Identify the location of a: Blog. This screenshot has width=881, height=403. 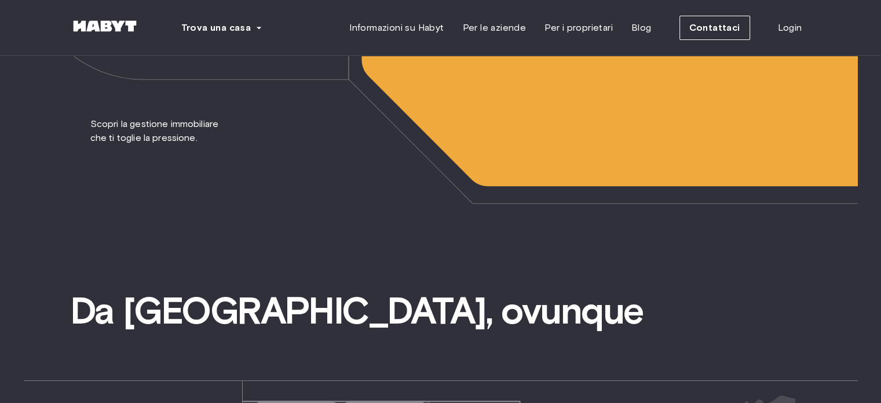
(641, 28).